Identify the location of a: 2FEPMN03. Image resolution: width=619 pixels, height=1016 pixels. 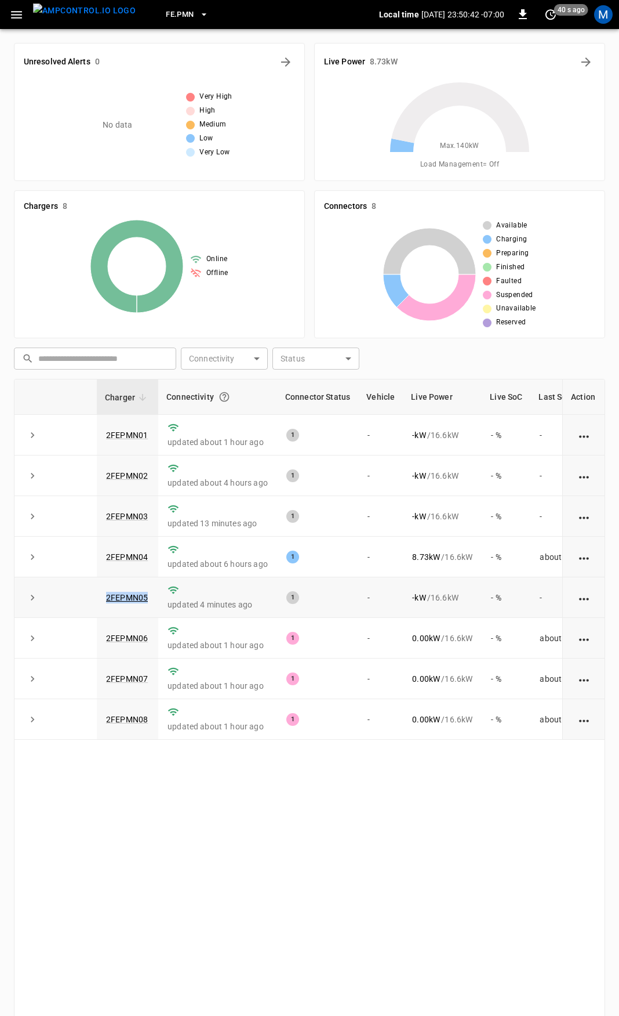
(127, 516).